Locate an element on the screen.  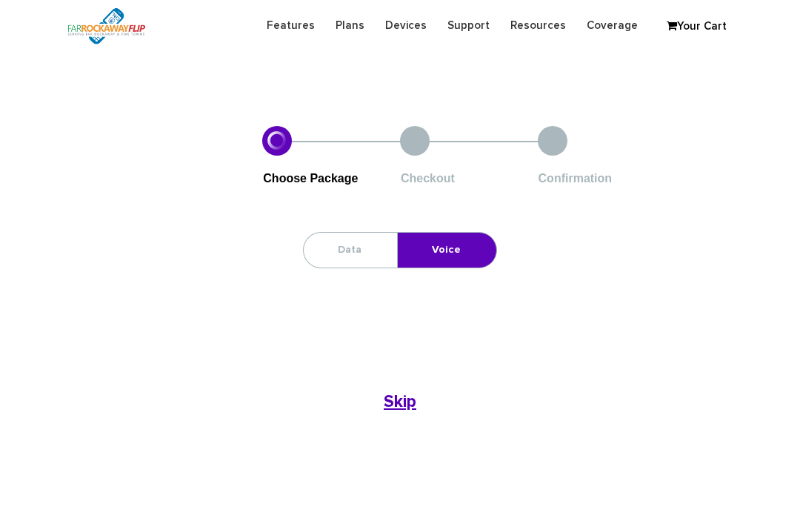
span: Choose Package is located at coordinates (311, 178).